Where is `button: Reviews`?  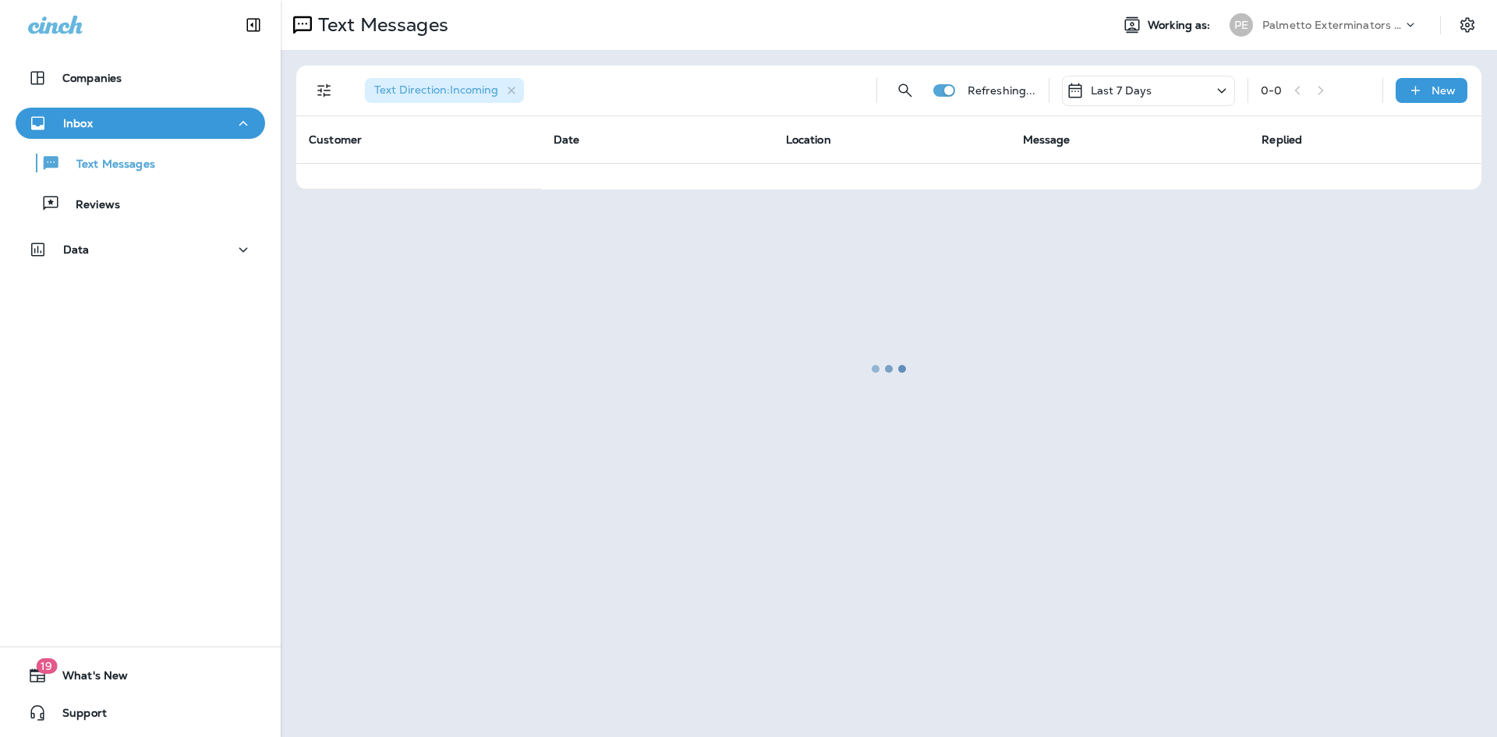
button: Reviews is located at coordinates (140, 203).